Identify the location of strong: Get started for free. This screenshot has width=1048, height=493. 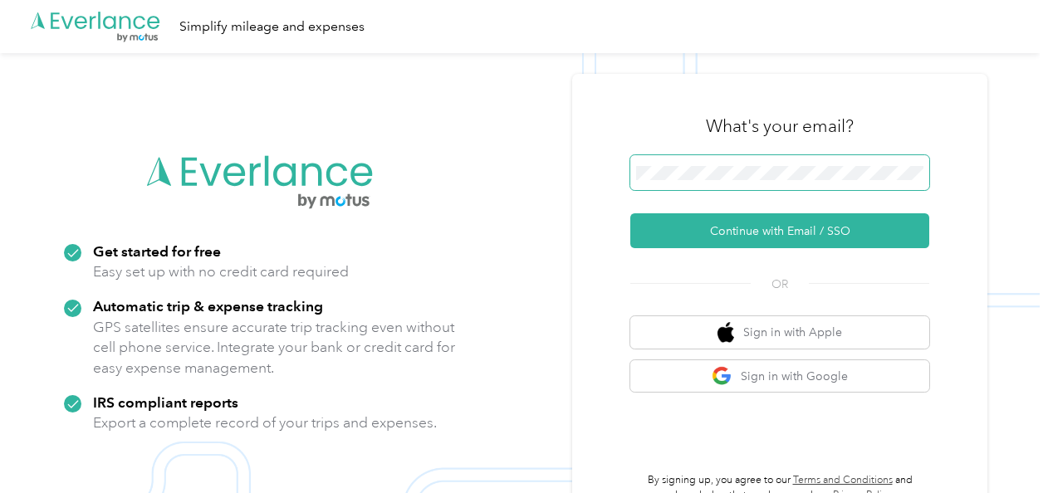
(157, 251).